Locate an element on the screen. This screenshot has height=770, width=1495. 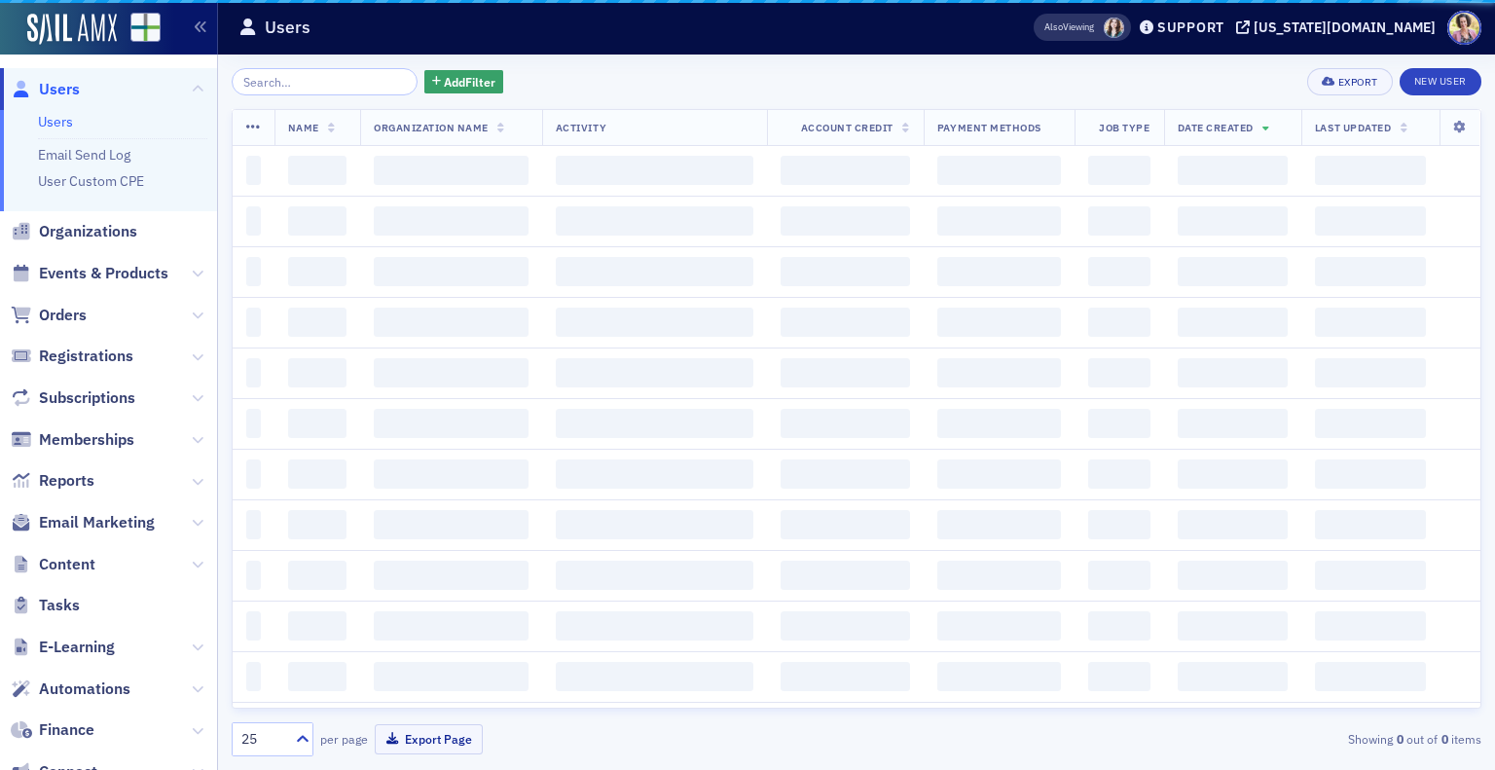
a: Tasks is located at coordinates (45, 605).